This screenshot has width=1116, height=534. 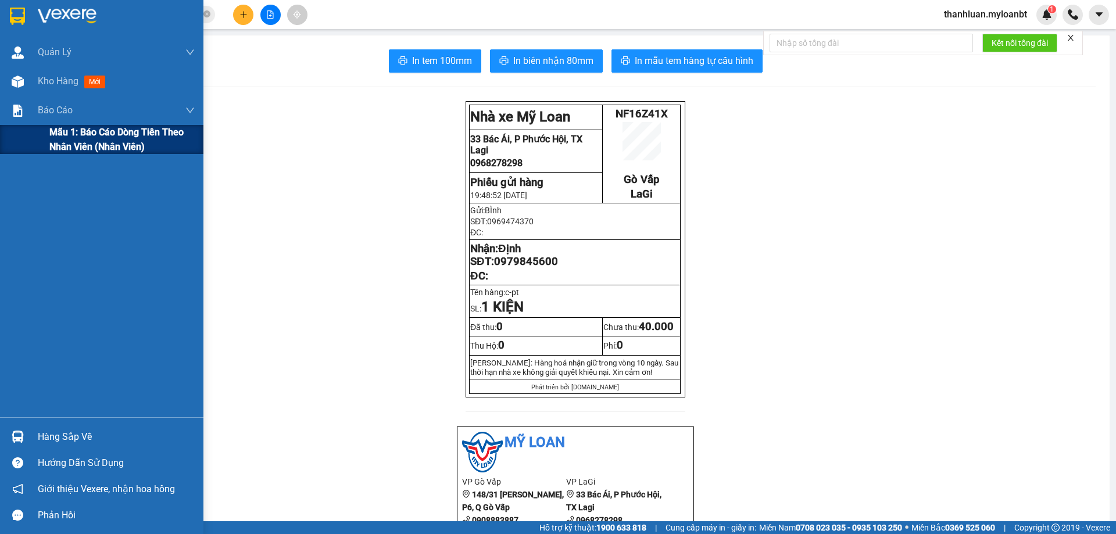 What do you see at coordinates (55, 110) in the screenshot?
I see `span: Báo cáo` at bounding box center [55, 110].